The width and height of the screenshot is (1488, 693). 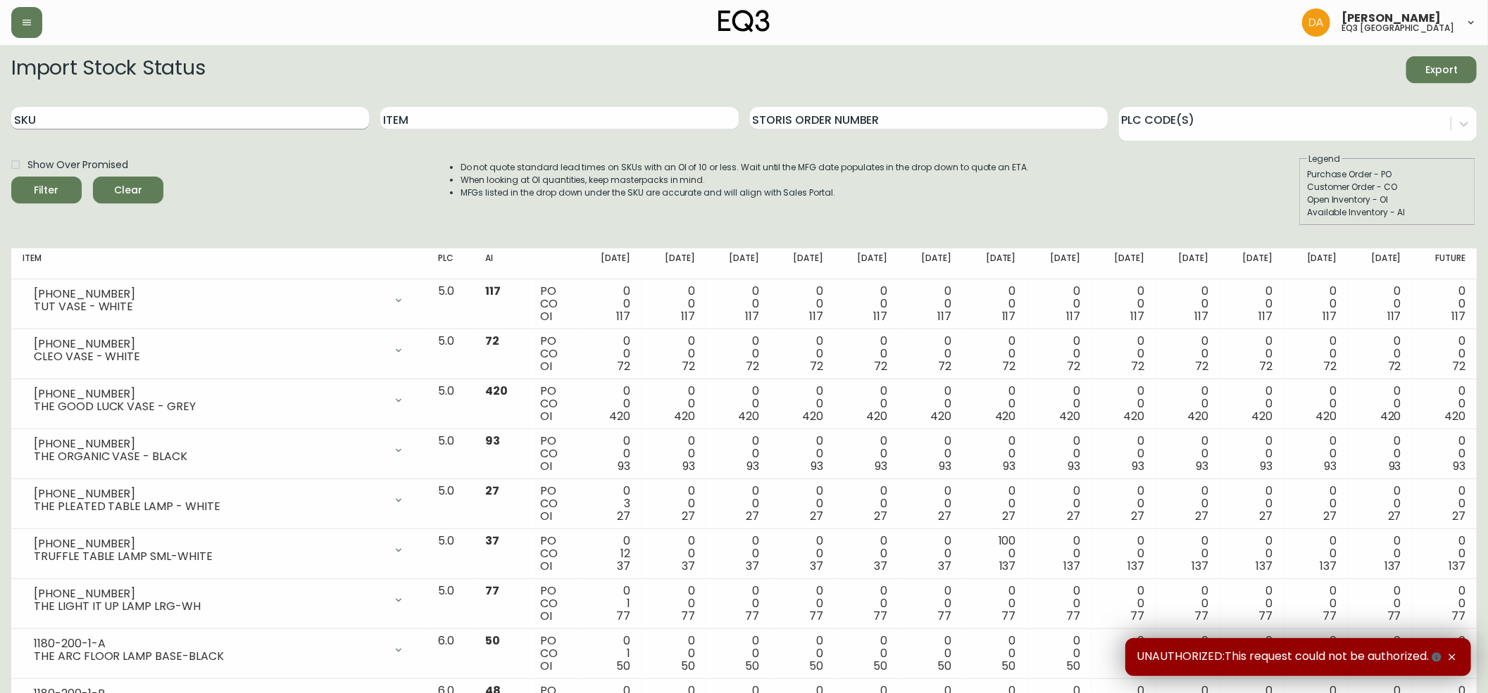 What do you see at coordinates (209, 457) in the screenshot?
I see `div: THE ORGANIC VASE - BLACK` at bounding box center [209, 457].